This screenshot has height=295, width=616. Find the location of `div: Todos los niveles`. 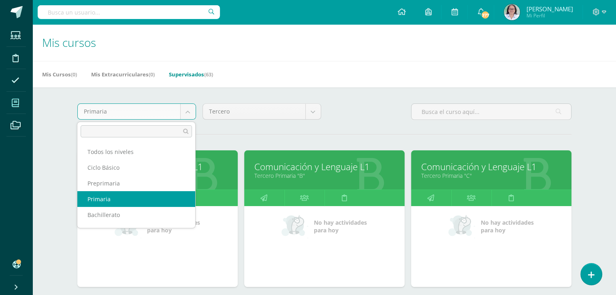

div: Todos los niveles is located at coordinates (136, 152).